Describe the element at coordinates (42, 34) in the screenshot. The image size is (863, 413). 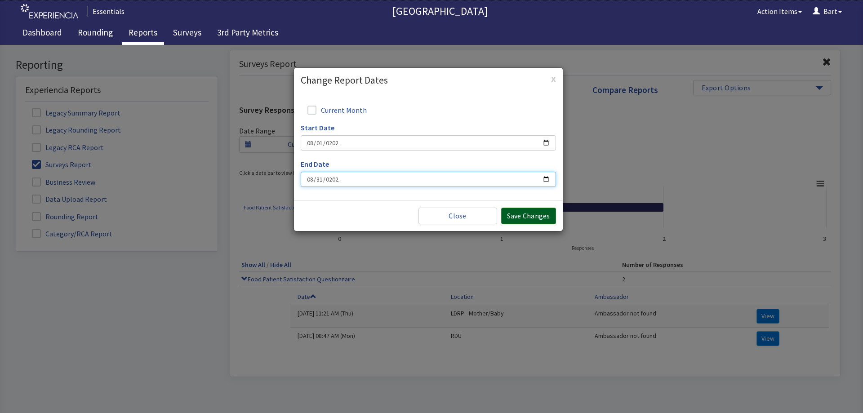
I see `a: Dashboard` at that location.